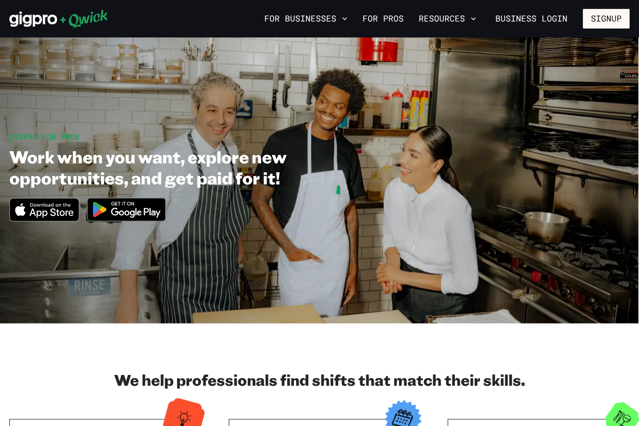  What do you see at coordinates (44, 218) in the screenshot?
I see `a: Download on the App Store` at bounding box center [44, 218].